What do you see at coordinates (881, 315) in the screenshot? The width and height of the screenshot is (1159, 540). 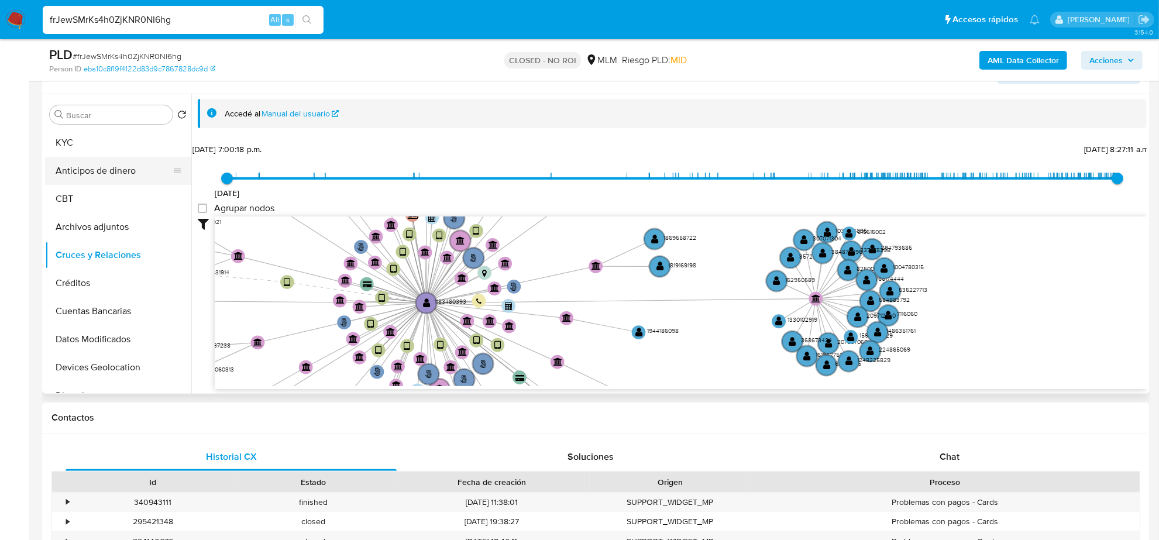 I see `text: 209712640` at bounding box center [881, 315].